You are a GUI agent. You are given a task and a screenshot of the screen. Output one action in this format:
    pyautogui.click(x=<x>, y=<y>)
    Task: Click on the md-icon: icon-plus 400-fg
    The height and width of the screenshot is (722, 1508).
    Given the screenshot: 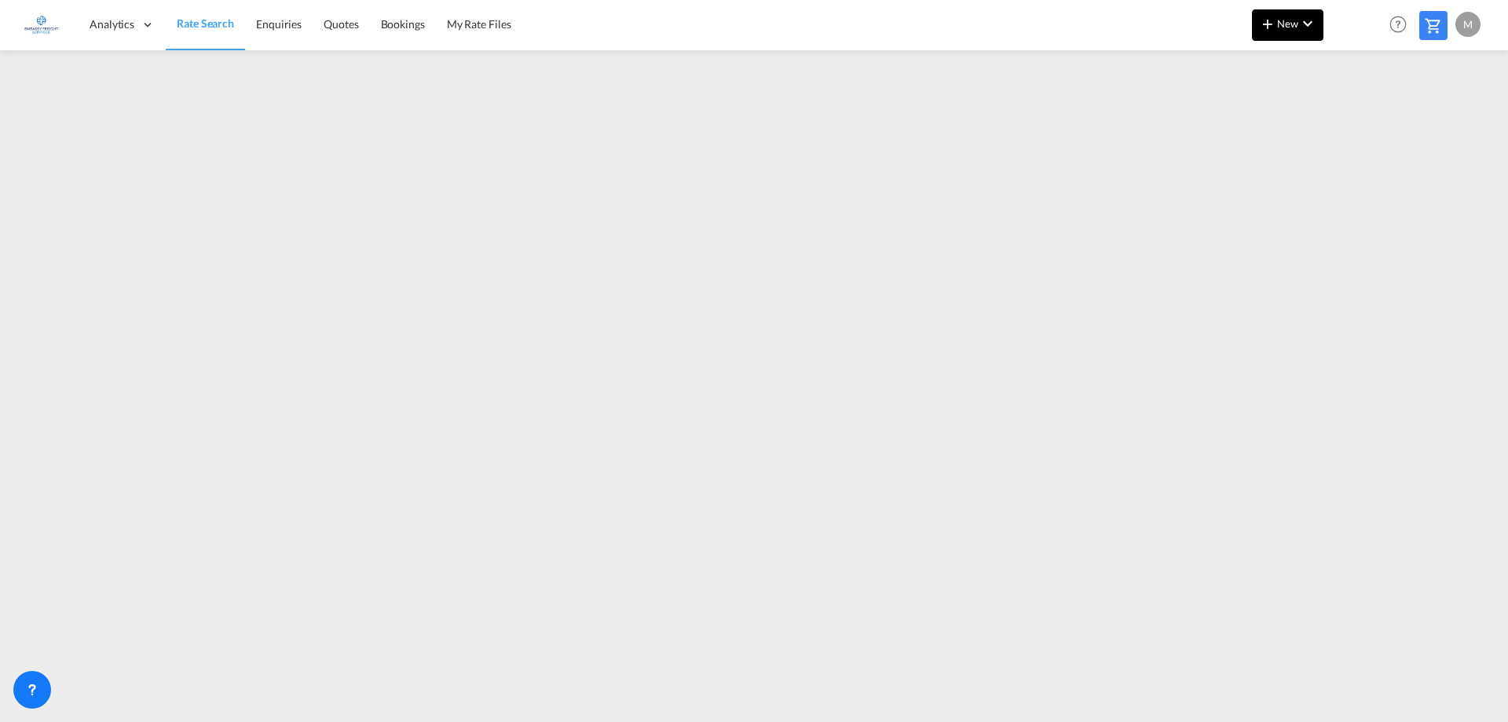 What is the action you would take?
    pyautogui.click(x=1268, y=24)
    